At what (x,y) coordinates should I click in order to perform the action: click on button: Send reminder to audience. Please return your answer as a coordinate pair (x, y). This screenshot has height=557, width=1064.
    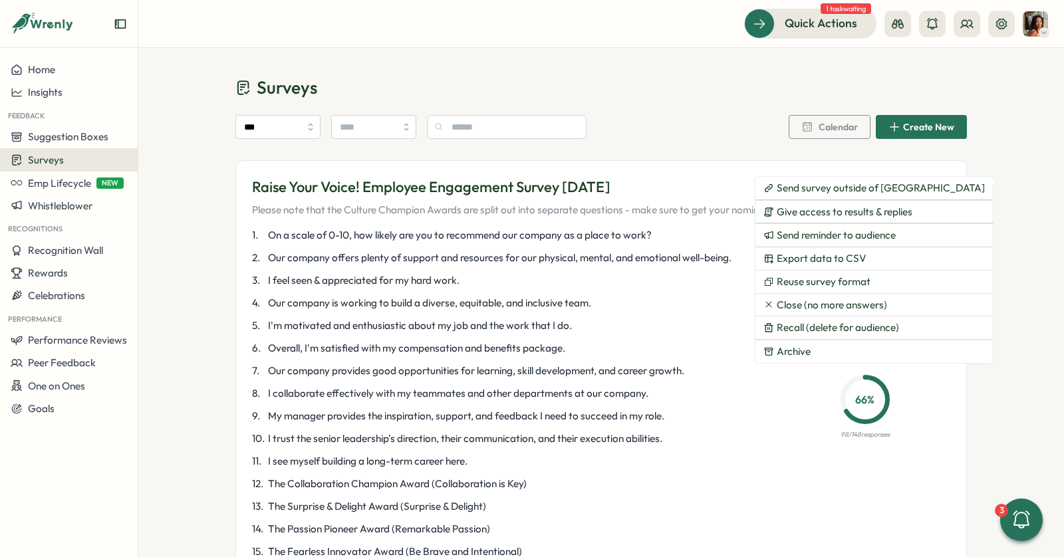
    Looking at the image, I should click on (874, 235).